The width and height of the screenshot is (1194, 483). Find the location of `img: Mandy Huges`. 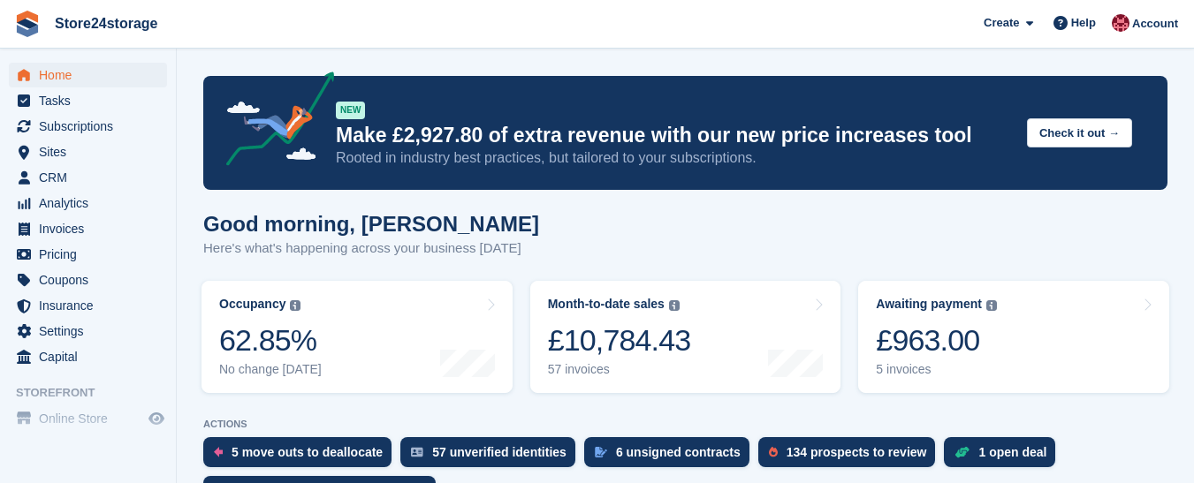

img: Mandy Huges is located at coordinates (1120, 23).